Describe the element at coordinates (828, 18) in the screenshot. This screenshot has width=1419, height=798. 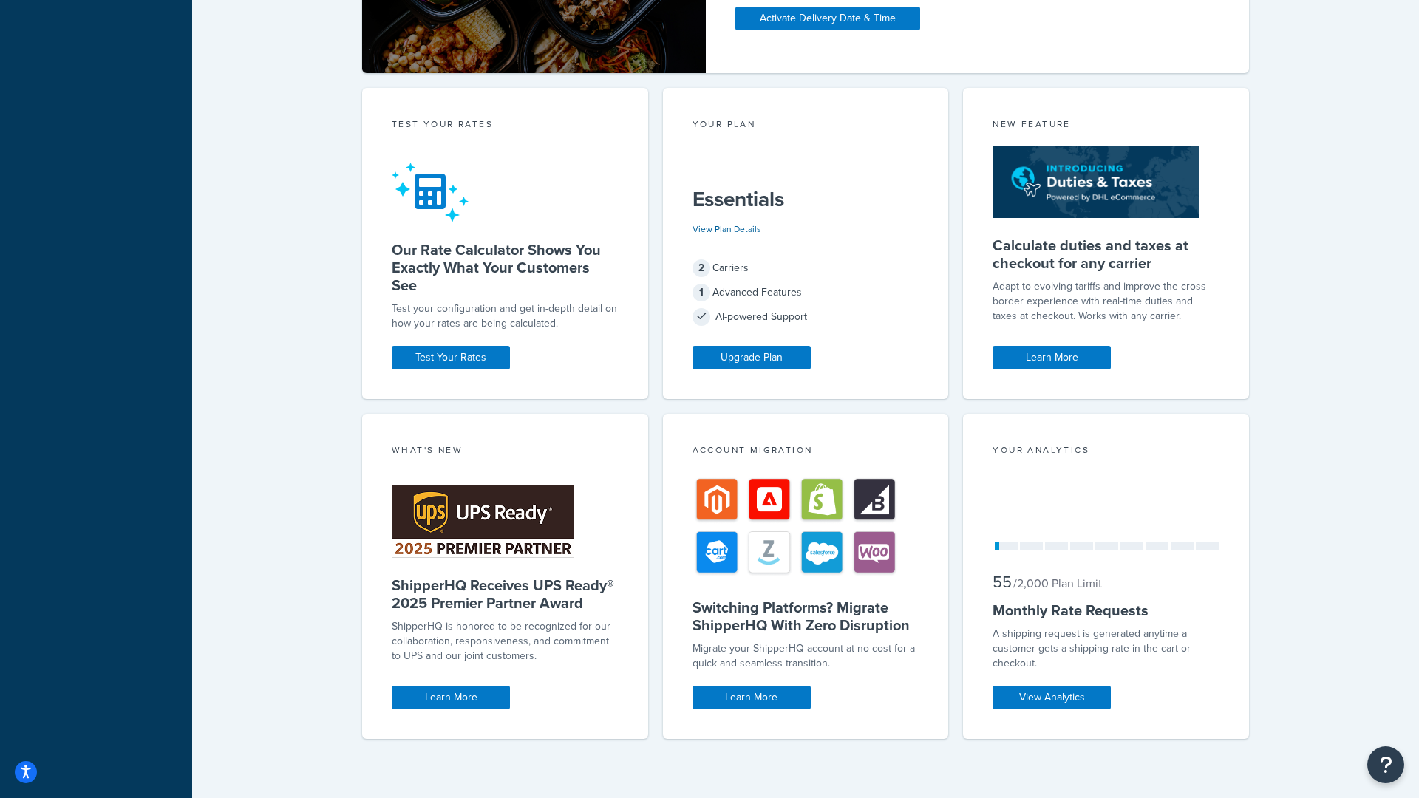
I see `a: Activate Delivery Date & Time` at that location.